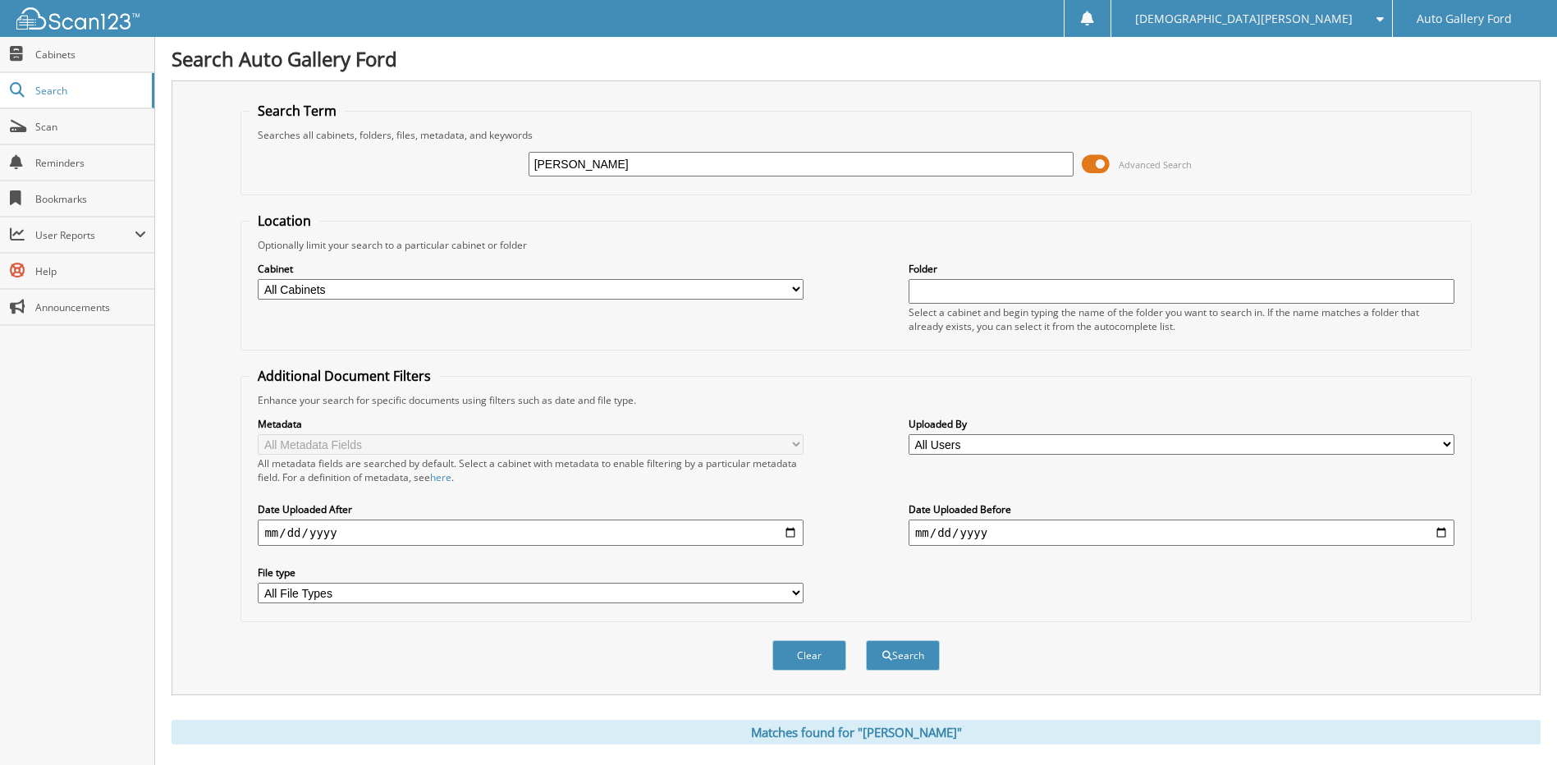 The height and width of the screenshot is (765, 1557). Describe the element at coordinates (78, 18) in the screenshot. I see `img: scan123-logo-white.svg` at that location.